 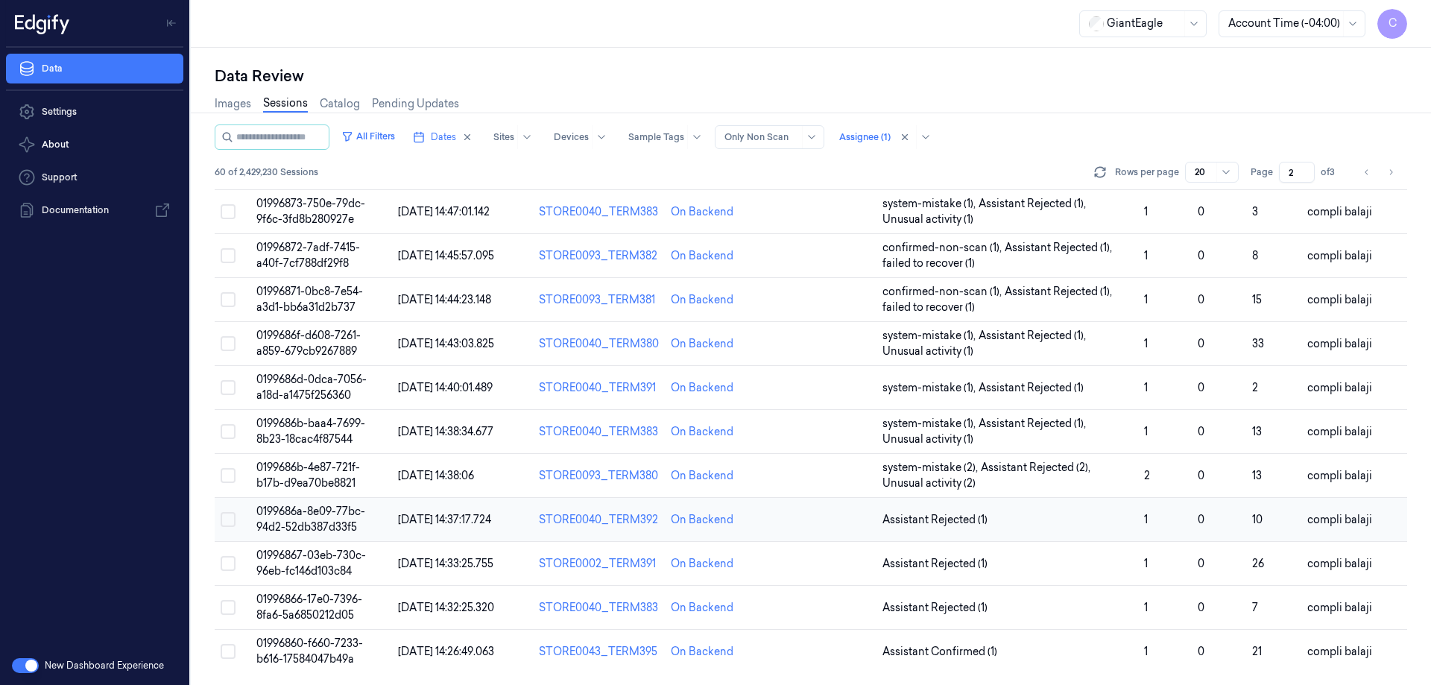 What do you see at coordinates (599, 388) in the screenshot?
I see `div: STORE0040_TERM391` at bounding box center [599, 388].